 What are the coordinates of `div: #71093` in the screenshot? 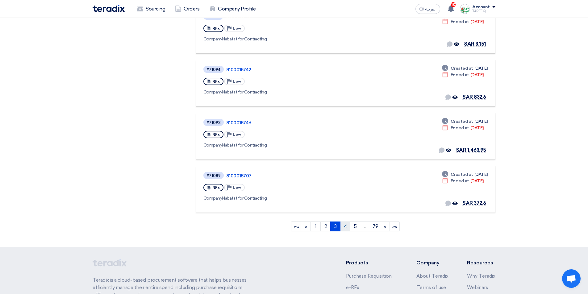 It's located at (214, 123).